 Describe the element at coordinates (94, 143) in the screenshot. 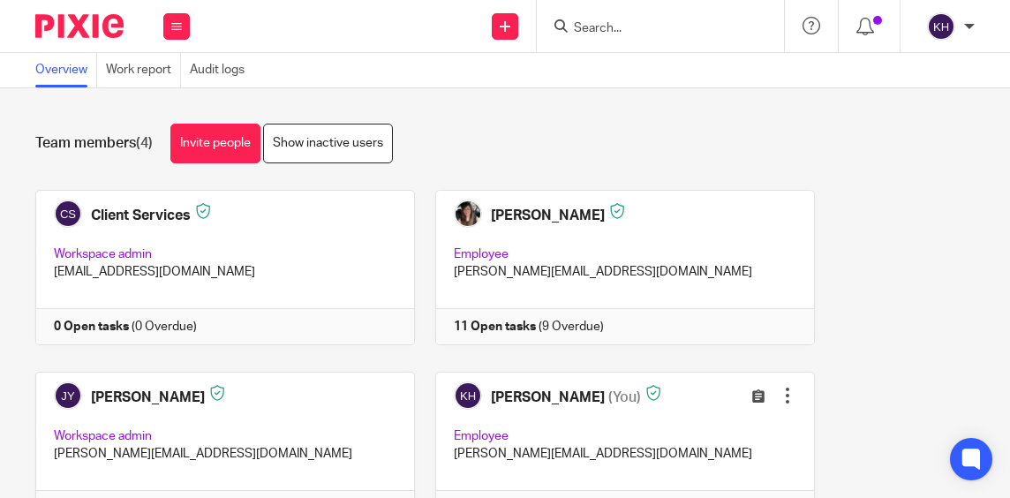

I see `h1: Team members` at that location.